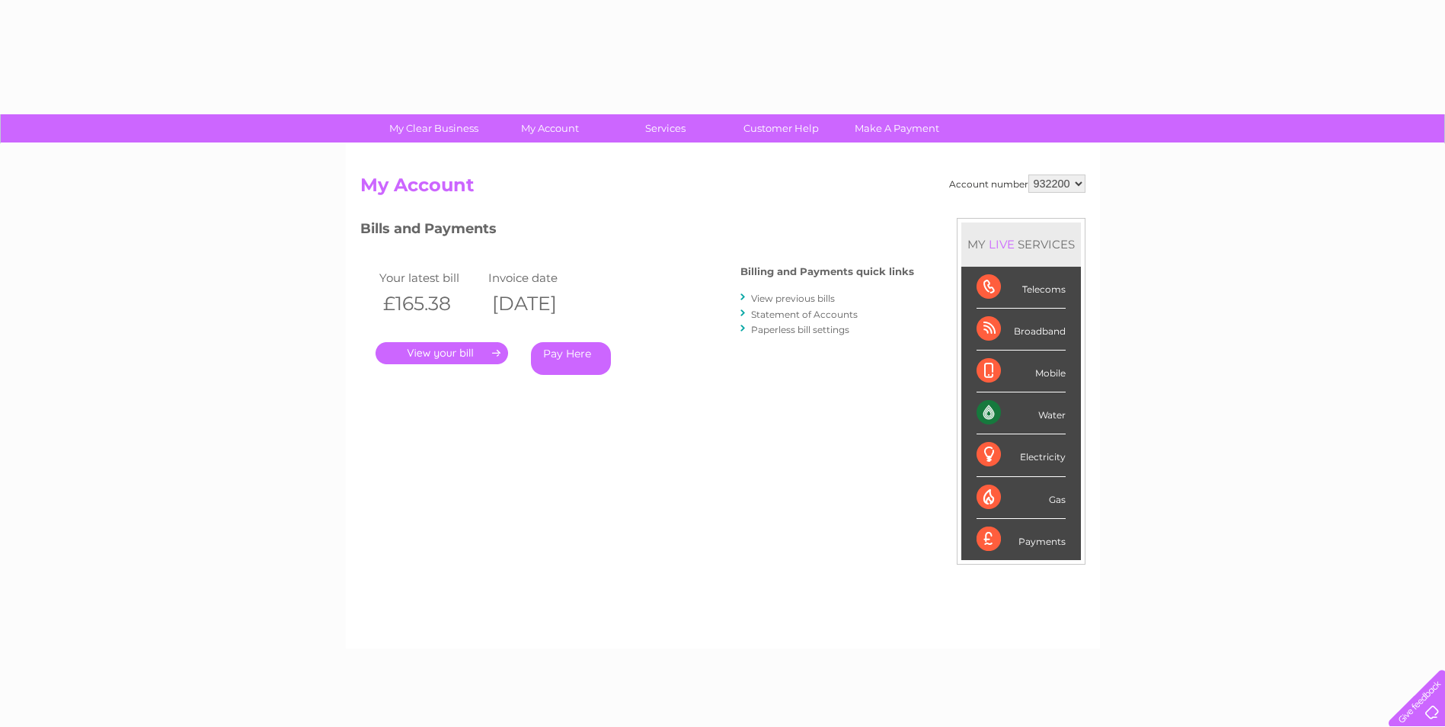  Describe the element at coordinates (665, 128) in the screenshot. I see `a: Services` at that location.